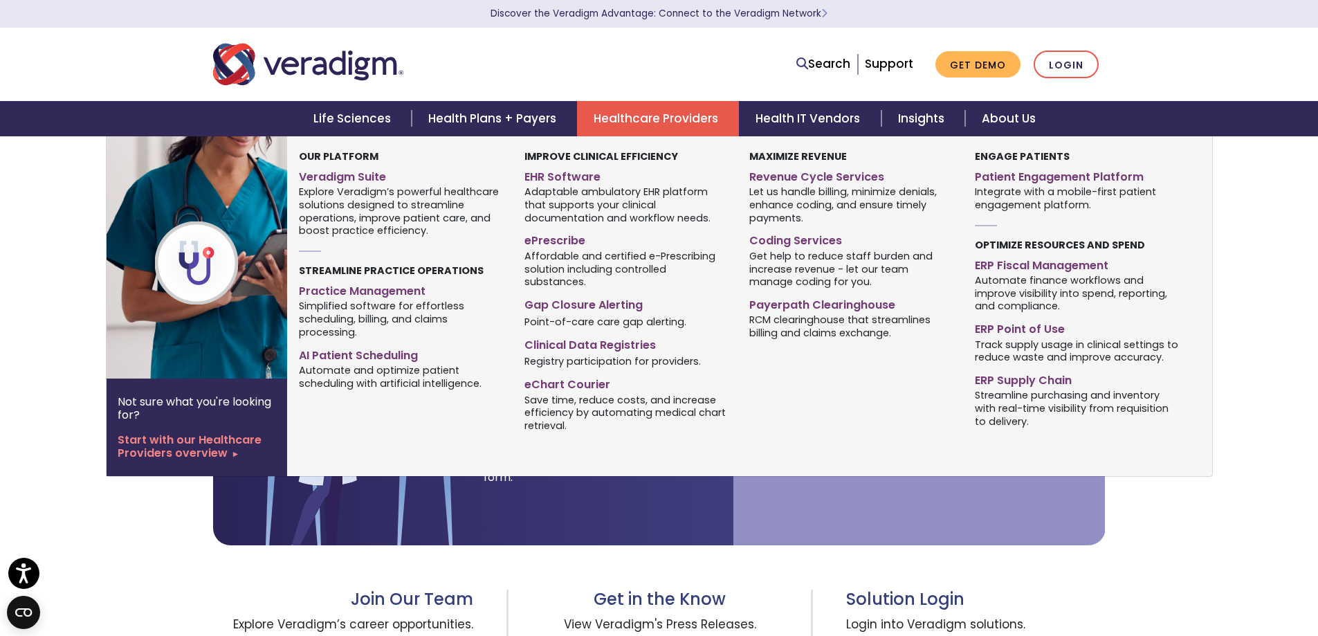  What do you see at coordinates (1060, 245) in the screenshot?
I see `strong: Optimize Resources and Spend` at bounding box center [1060, 245].